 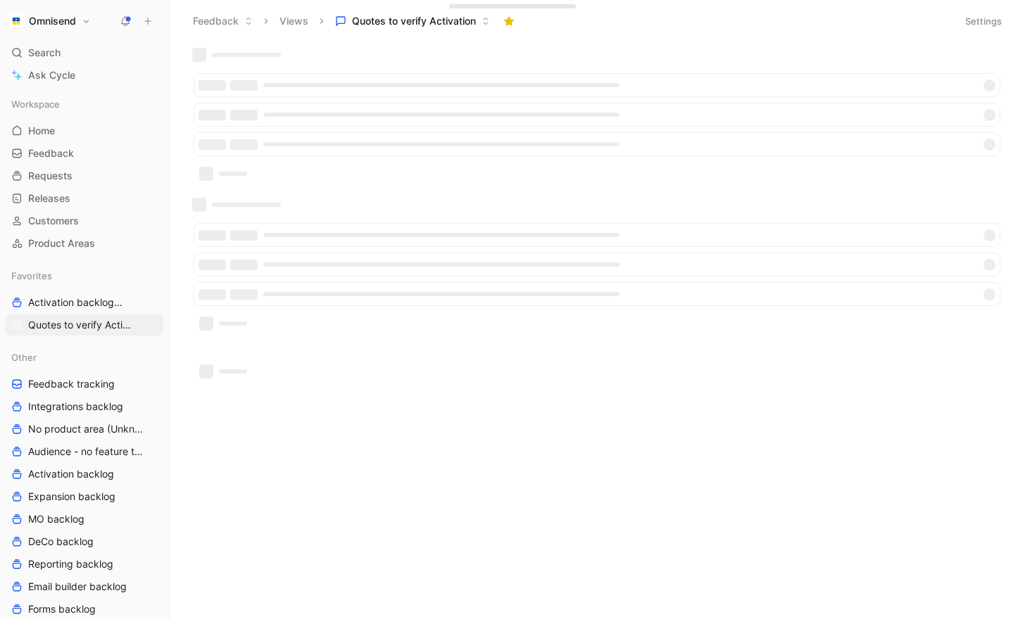 I want to click on a: Requests, so click(x=84, y=176).